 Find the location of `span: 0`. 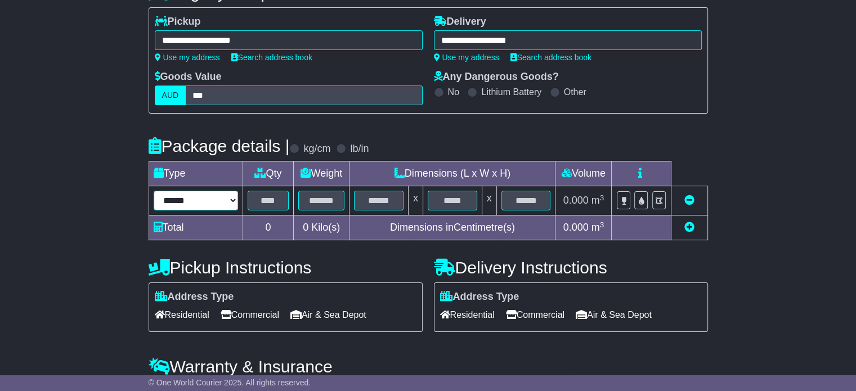

span: 0 is located at coordinates (305, 227).